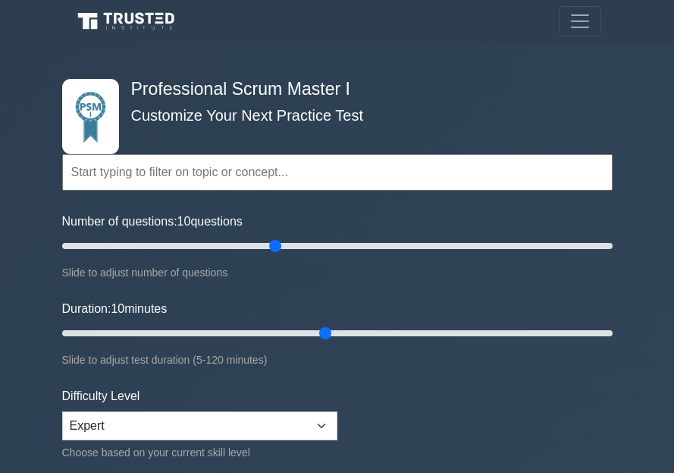 The width and height of the screenshot is (674, 473). What do you see at coordinates (115, 309) in the screenshot?
I see `label: Duration: minutes` at bounding box center [115, 309].